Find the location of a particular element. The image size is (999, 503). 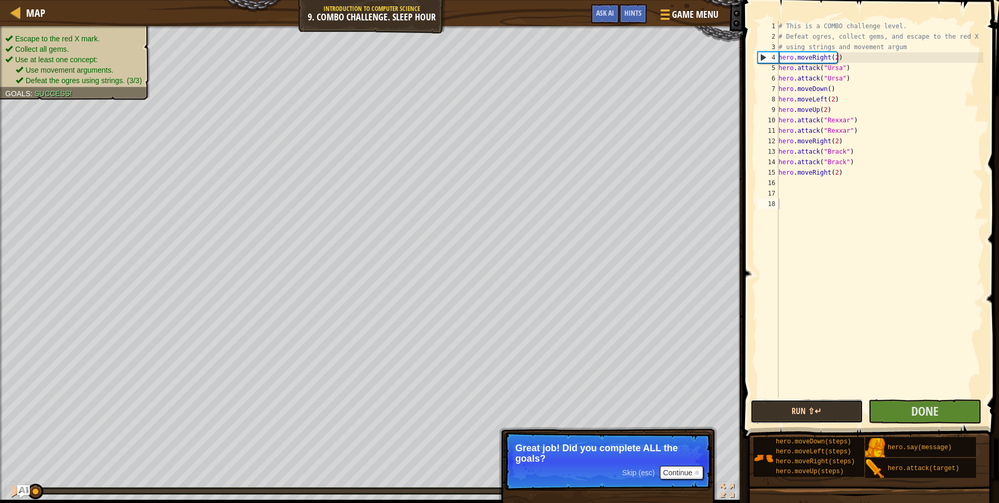

div: 4 is located at coordinates (768, 57).